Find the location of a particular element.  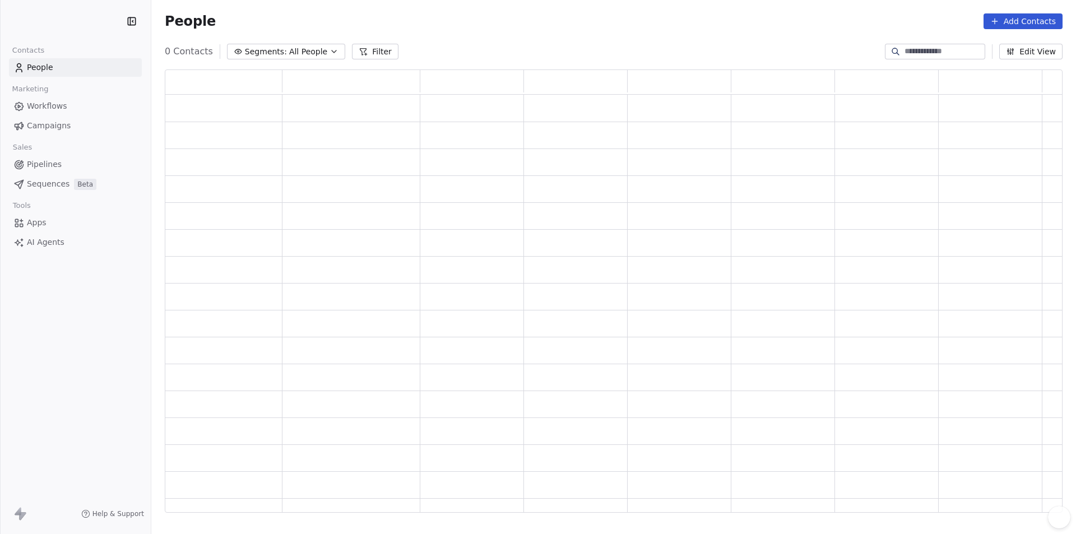

a: People is located at coordinates (75, 67).